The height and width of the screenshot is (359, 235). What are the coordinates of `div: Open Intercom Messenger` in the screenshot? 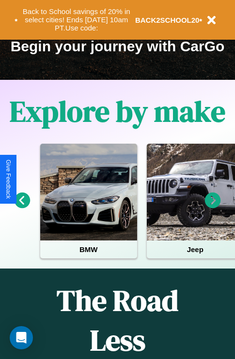 It's located at (21, 338).